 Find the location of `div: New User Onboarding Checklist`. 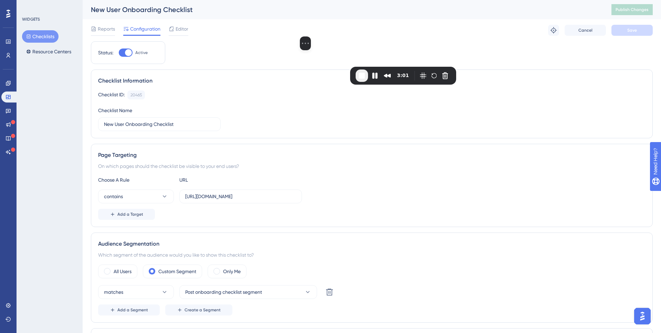

div: New User Onboarding Checklist is located at coordinates (342, 10).